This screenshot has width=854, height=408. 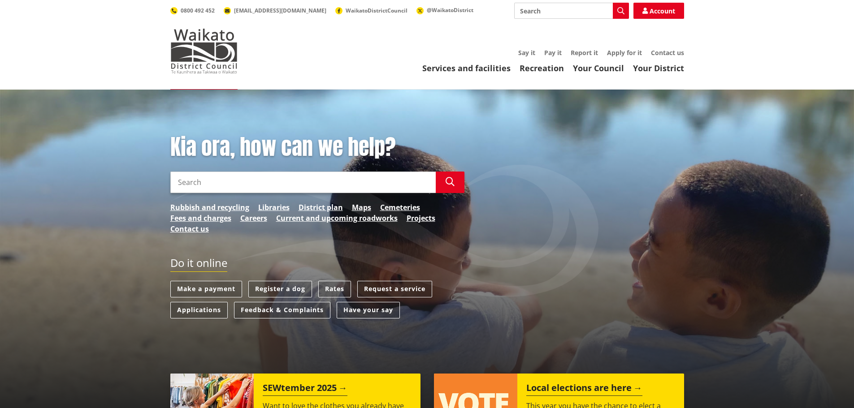 I want to click on span: 0800 492 452, so click(x=198, y=10).